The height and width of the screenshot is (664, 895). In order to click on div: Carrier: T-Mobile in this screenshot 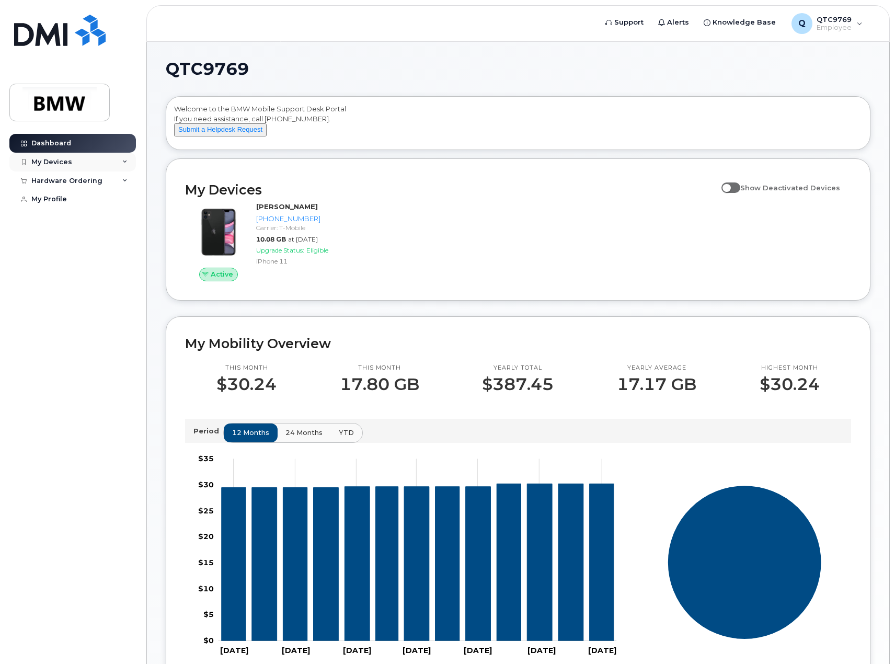, I will do `click(297, 227)`.